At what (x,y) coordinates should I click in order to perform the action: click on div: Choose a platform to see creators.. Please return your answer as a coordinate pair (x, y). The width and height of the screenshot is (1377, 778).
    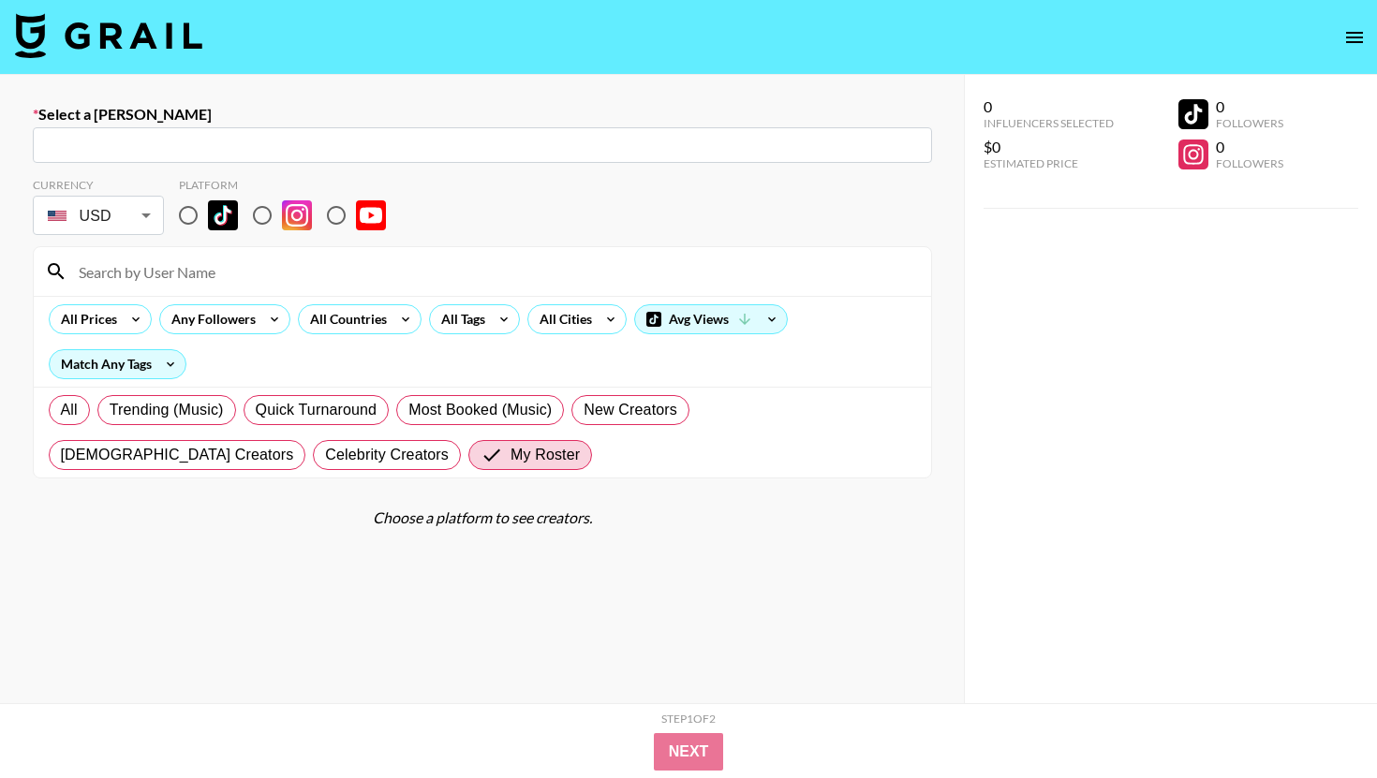
    Looking at the image, I should click on (482, 518).